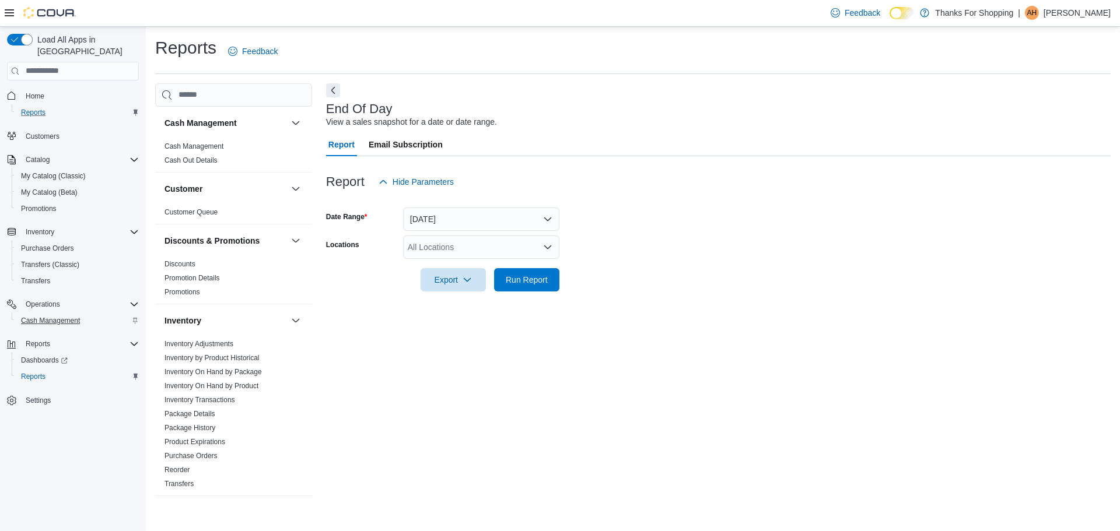  I want to click on span: Run Report, so click(527, 280).